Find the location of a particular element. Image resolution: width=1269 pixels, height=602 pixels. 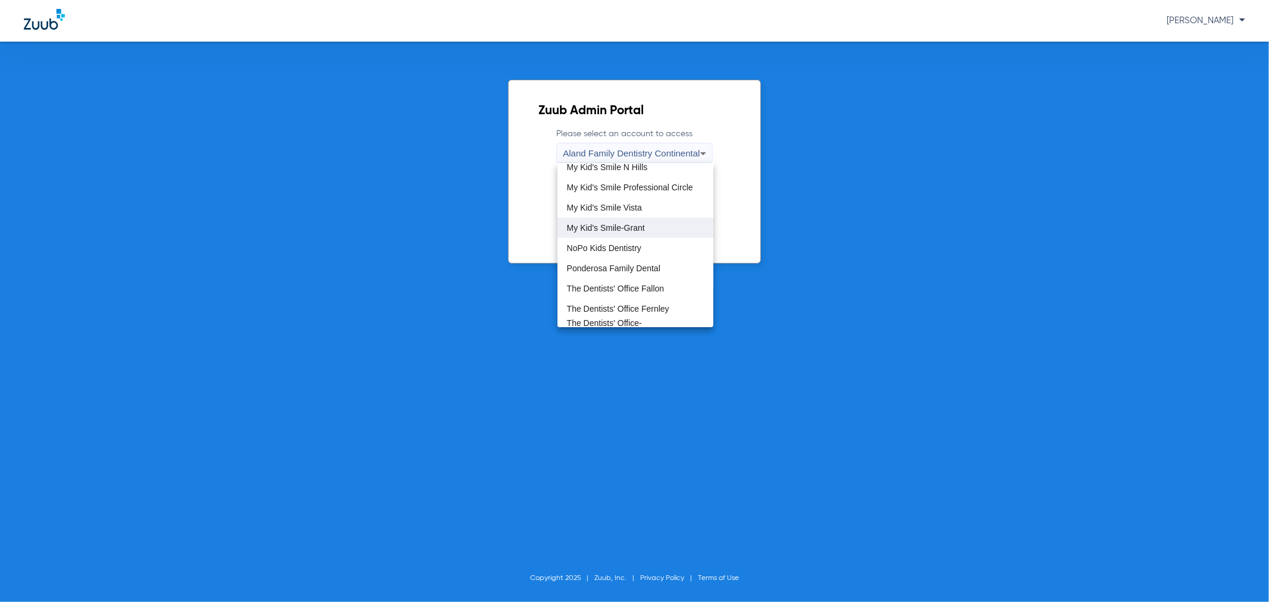

div: Chat Widget is located at coordinates (1240, 574).